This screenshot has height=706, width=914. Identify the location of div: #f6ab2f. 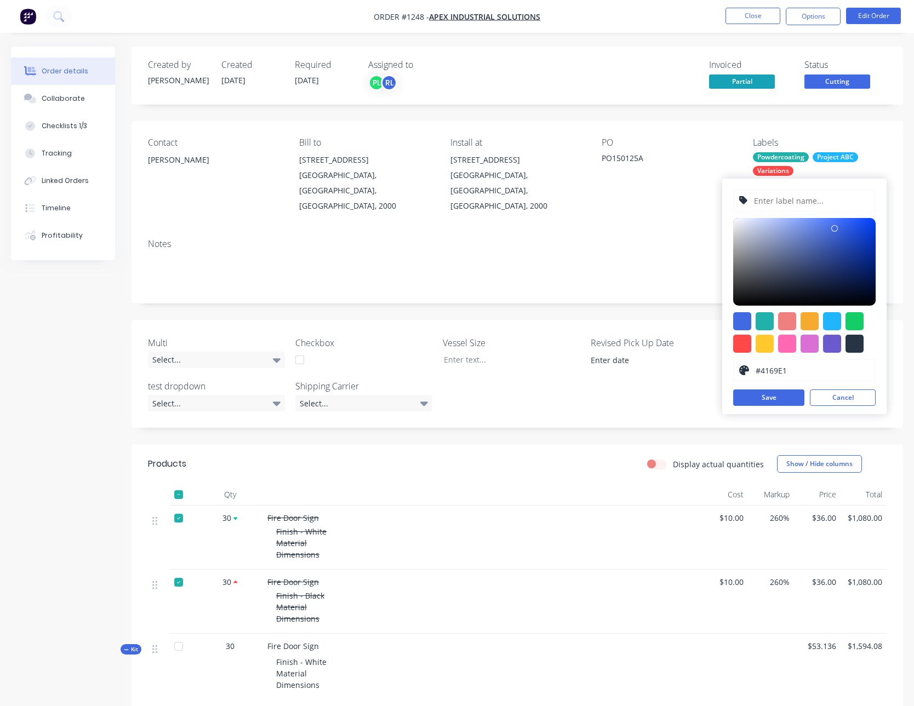
(809, 321).